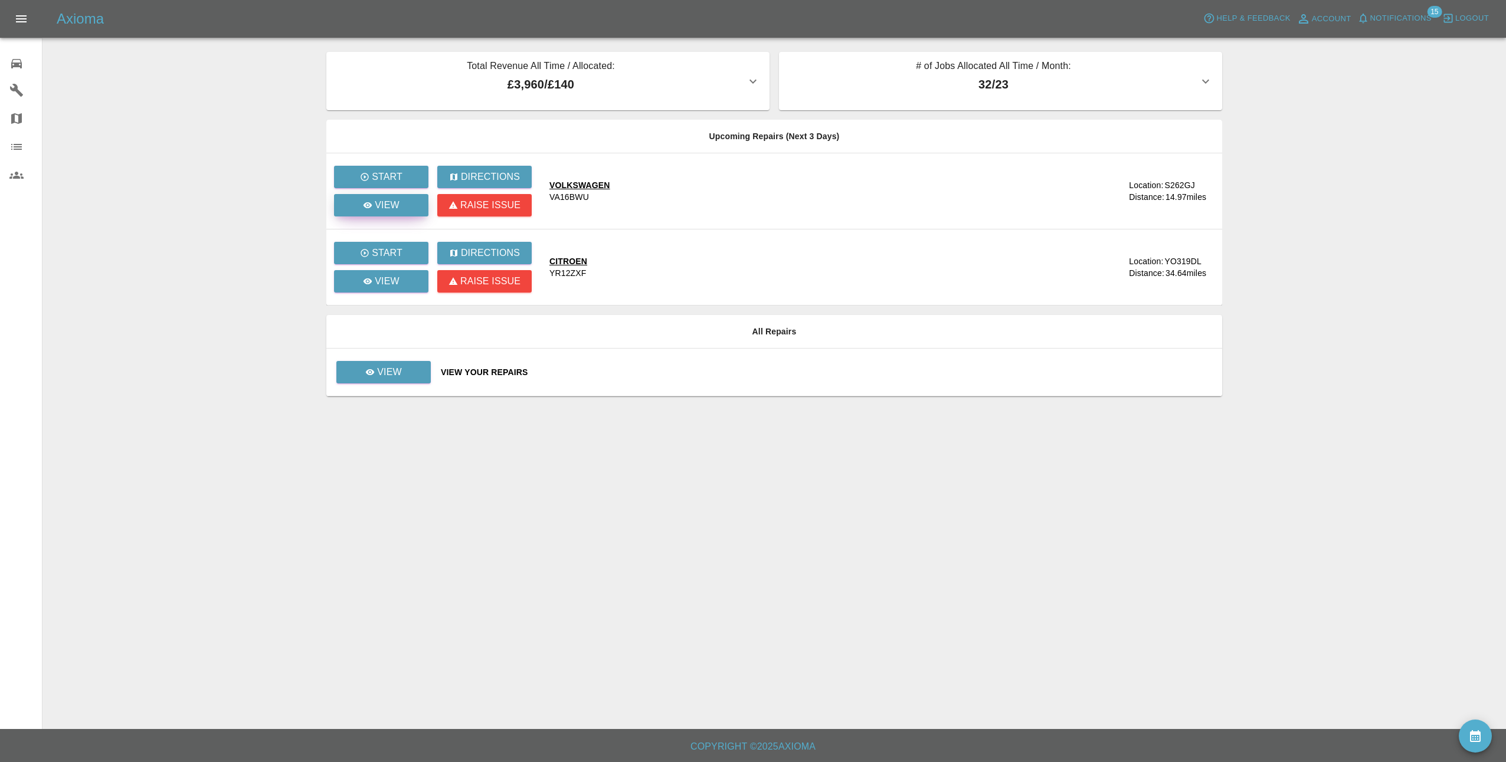 This screenshot has width=1506, height=762. What do you see at coordinates (1434, 12) in the screenshot?
I see `span: 15` at bounding box center [1434, 12].